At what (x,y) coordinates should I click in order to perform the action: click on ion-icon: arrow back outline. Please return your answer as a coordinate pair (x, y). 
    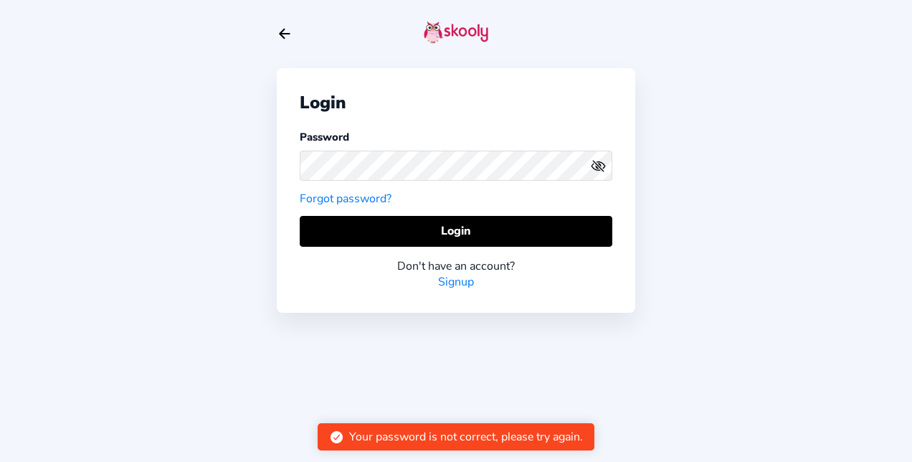
    Looking at the image, I should click on (285, 34).